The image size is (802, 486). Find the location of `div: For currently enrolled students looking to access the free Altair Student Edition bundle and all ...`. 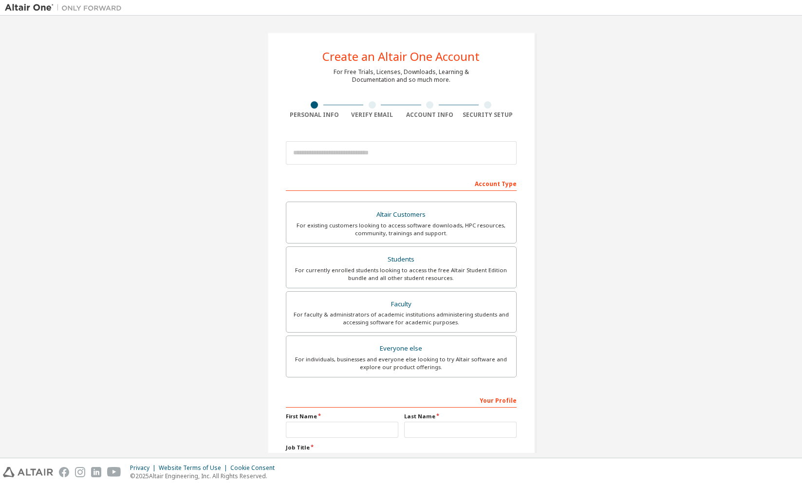

div: For currently enrolled students looking to access the free Altair Student Edition bundle and all ... is located at coordinates (401, 274).